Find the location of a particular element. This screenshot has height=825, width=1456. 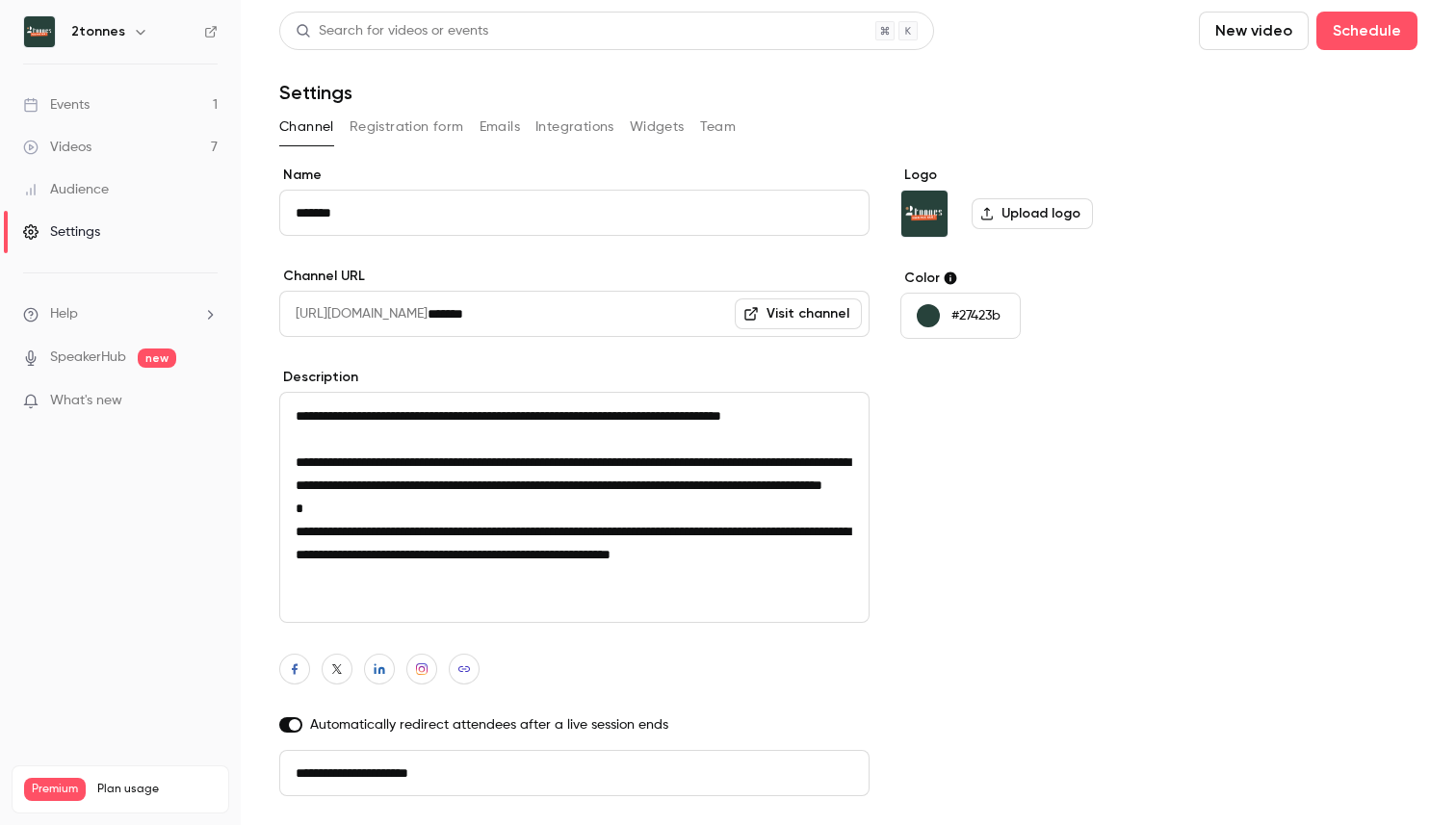

a: SpeakerHub is located at coordinates (88, 357).